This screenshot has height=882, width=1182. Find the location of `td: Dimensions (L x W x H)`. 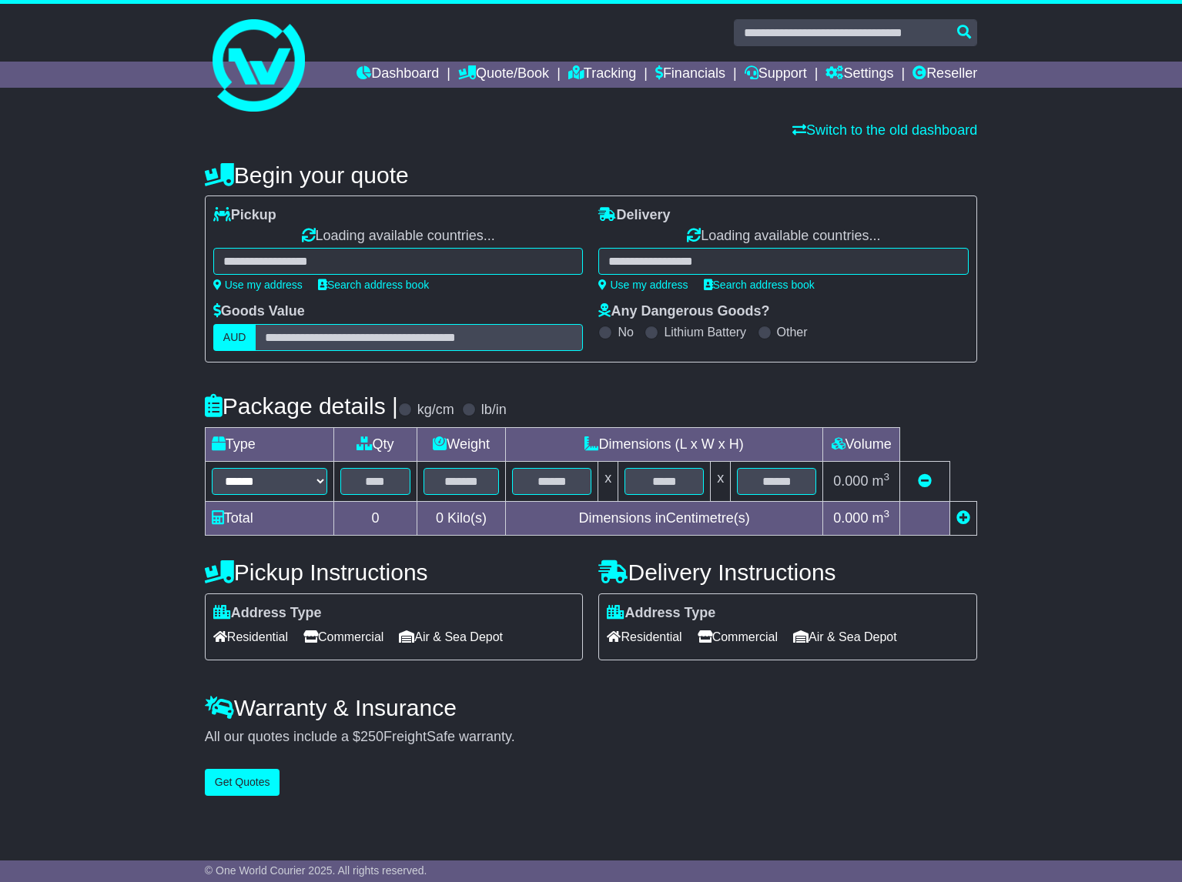

td: Dimensions (L x W x H) is located at coordinates (664, 444).